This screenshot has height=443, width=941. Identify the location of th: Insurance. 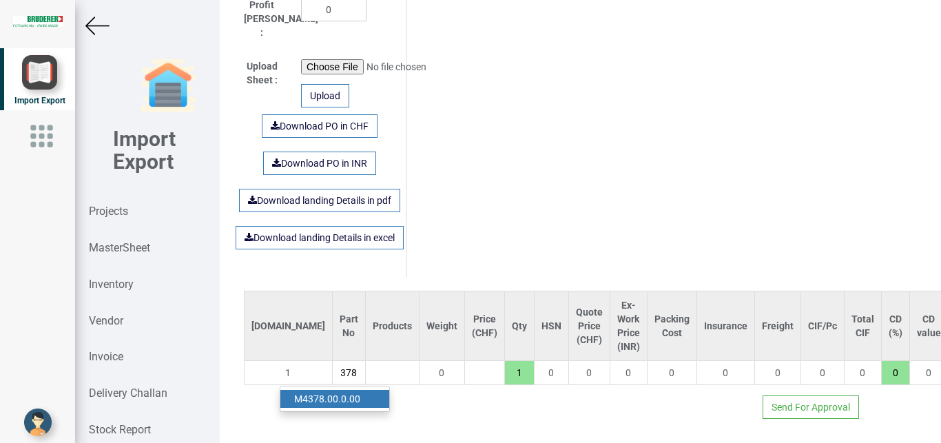
(725, 326).